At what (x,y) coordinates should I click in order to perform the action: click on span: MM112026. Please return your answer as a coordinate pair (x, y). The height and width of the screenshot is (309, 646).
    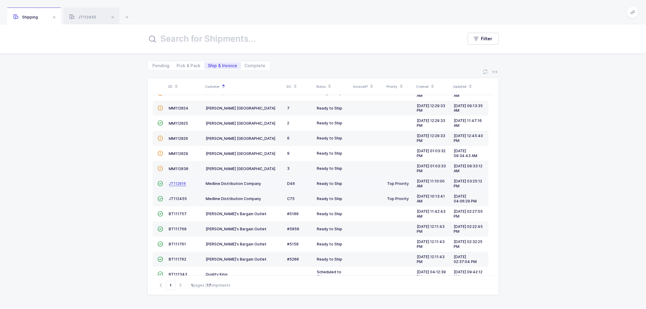
    Looking at the image, I should click on (179, 138).